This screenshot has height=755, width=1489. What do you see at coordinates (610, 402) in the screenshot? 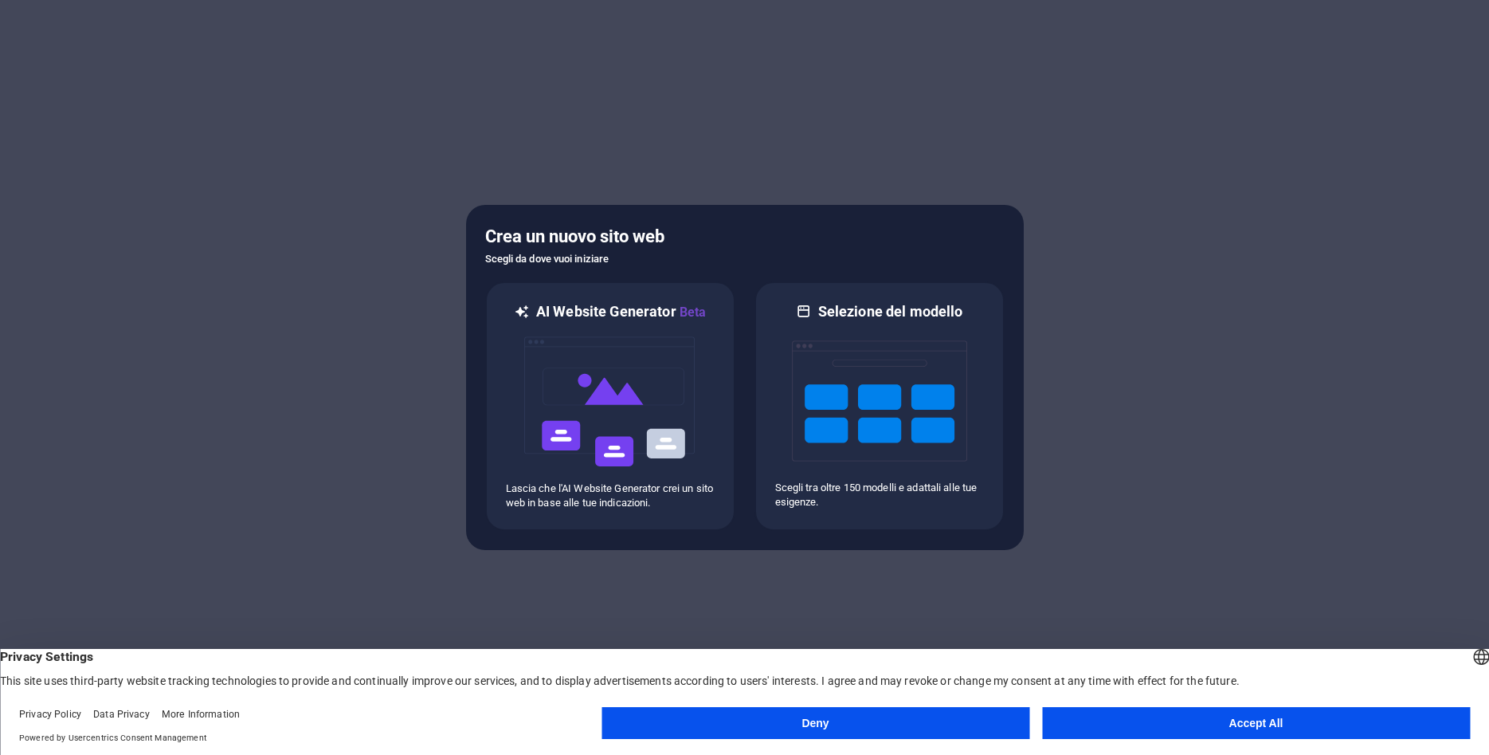
I see `img: ai` at bounding box center [610, 402].